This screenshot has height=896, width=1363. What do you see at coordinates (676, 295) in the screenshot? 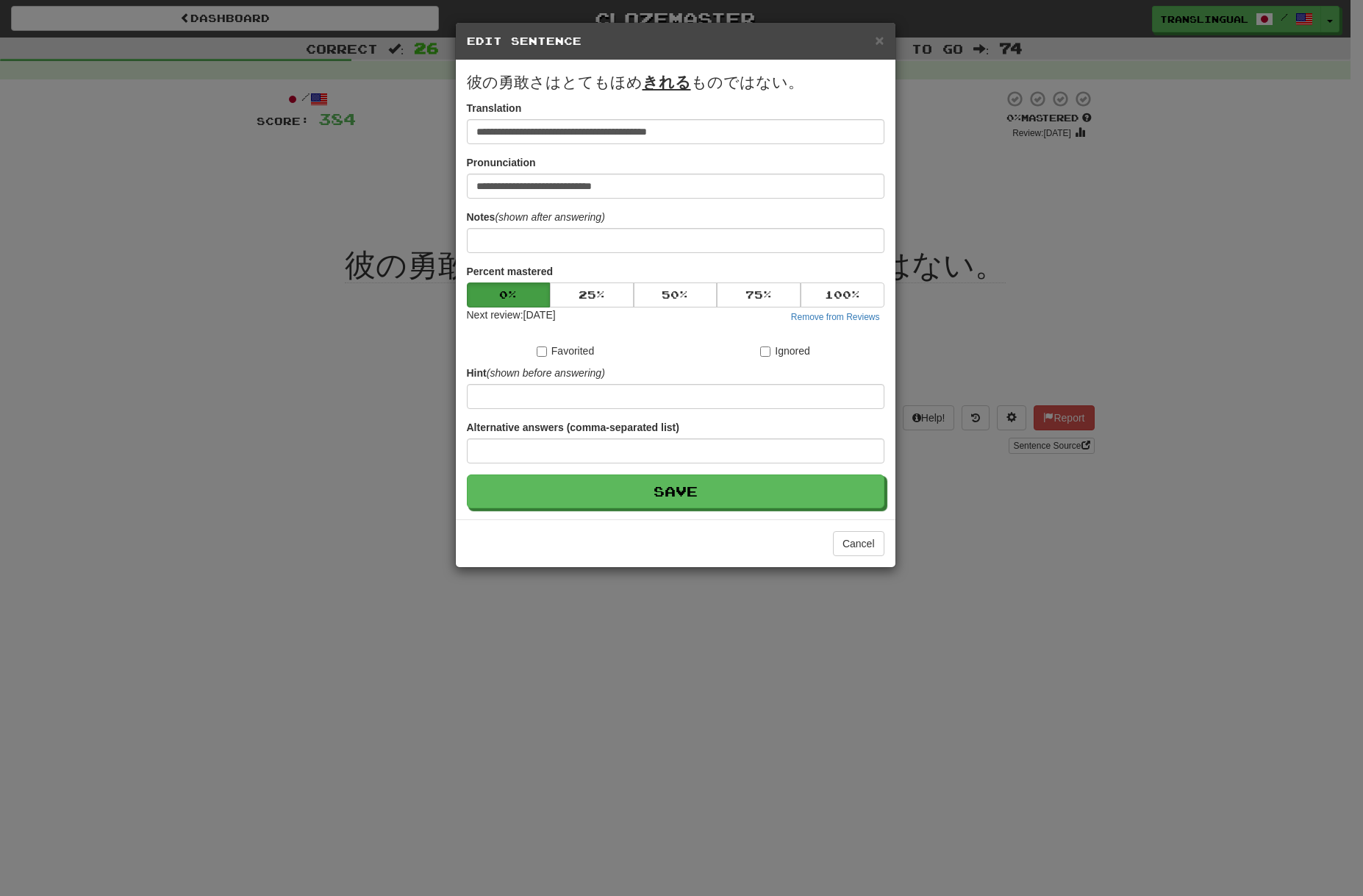
I see `div: Percent mastered` at bounding box center [676, 295].